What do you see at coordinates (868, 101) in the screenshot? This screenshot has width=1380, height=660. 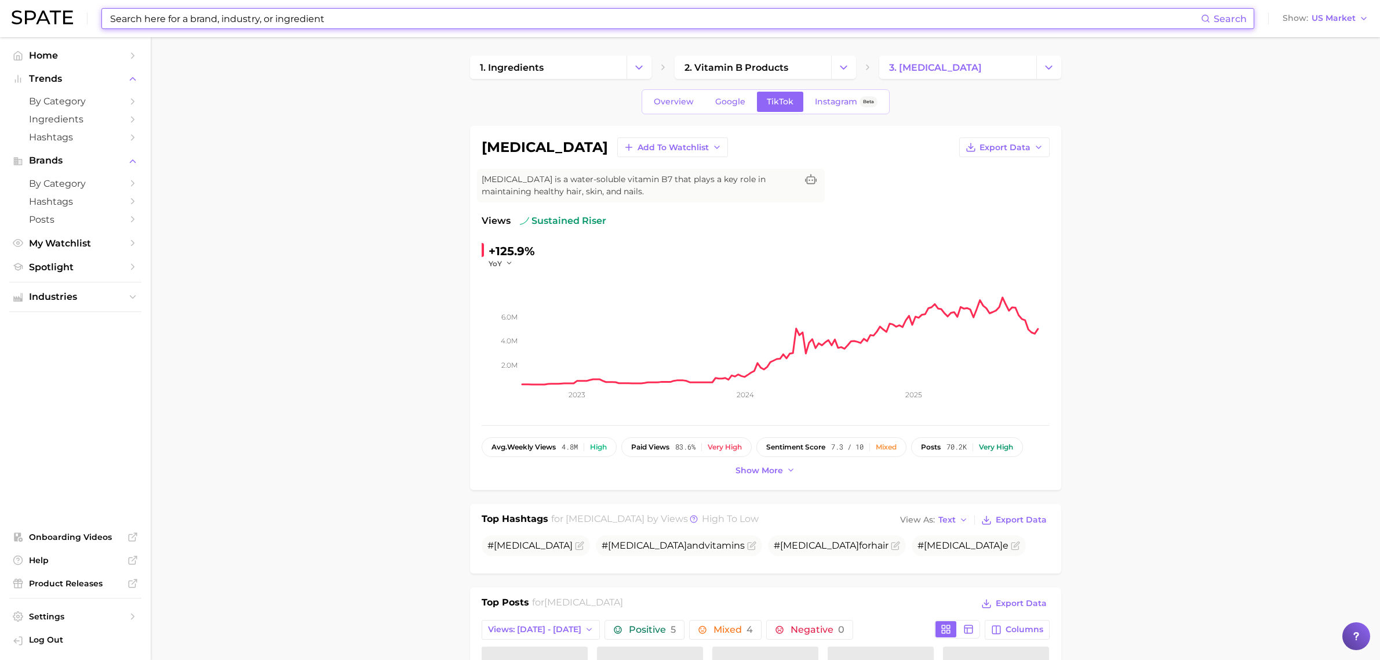 I see `span: Beta` at bounding box center [868, 101].